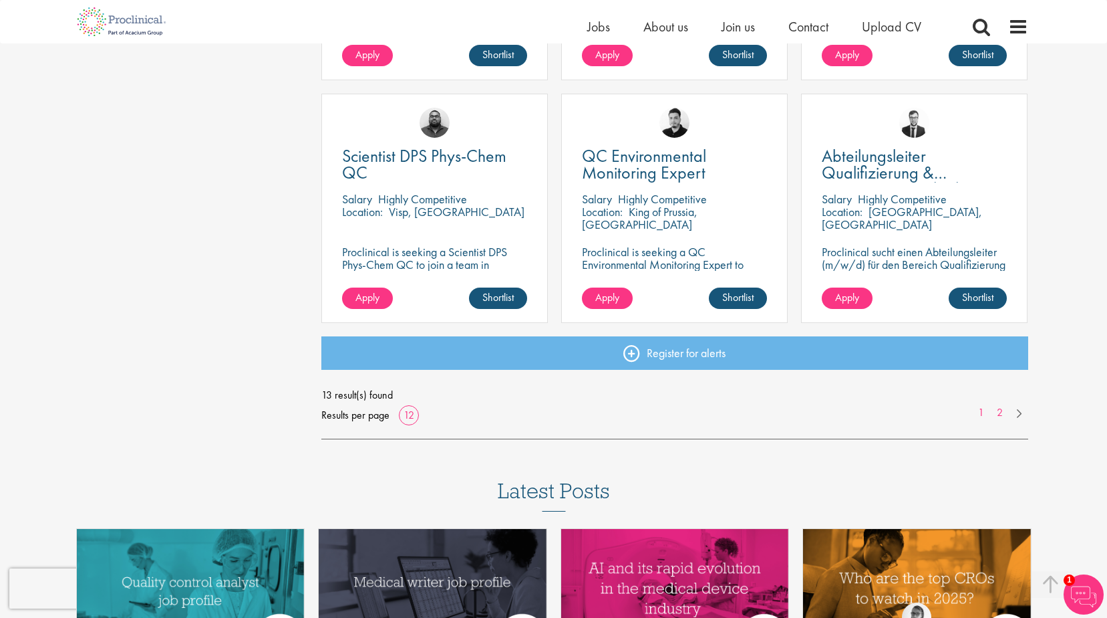  Describe the element at coordinates (738, 27) in the screenshot. I see `span: Join us` at that location.